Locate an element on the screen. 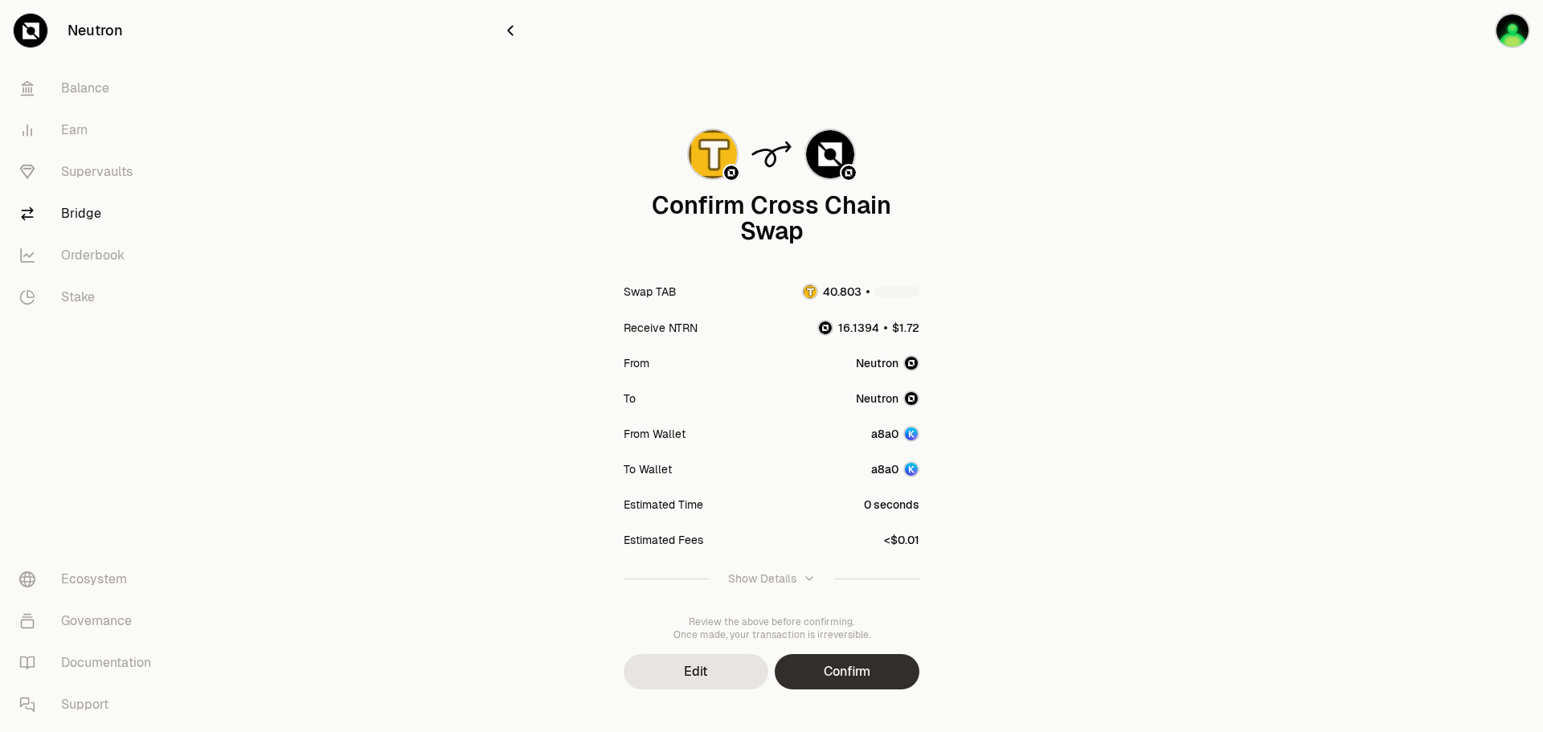 This screenshot has width=1543, height=732. div: <$0.01 is located at coordinates (902, 540).